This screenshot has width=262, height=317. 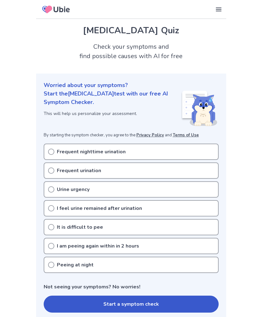 What do you see at coordinates (150, 135) in the screenshot?
I see `a: Privacy Policy` at bounding box center [150, 135].